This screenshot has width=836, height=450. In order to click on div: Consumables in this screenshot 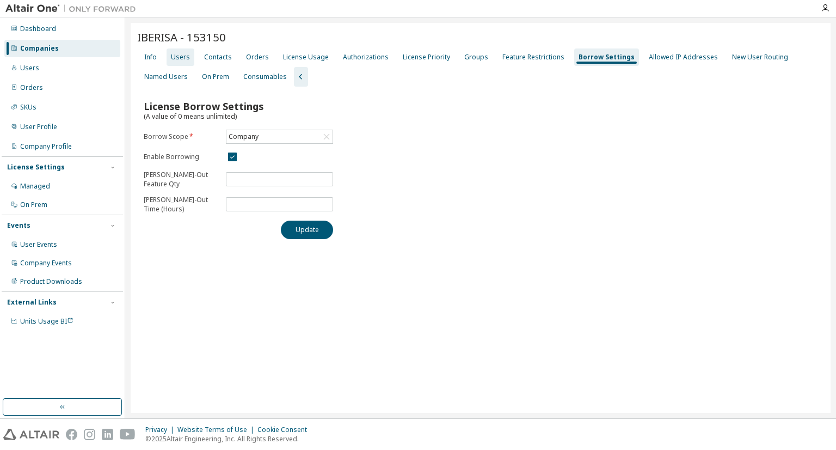, I will do `click(265, 77)`.